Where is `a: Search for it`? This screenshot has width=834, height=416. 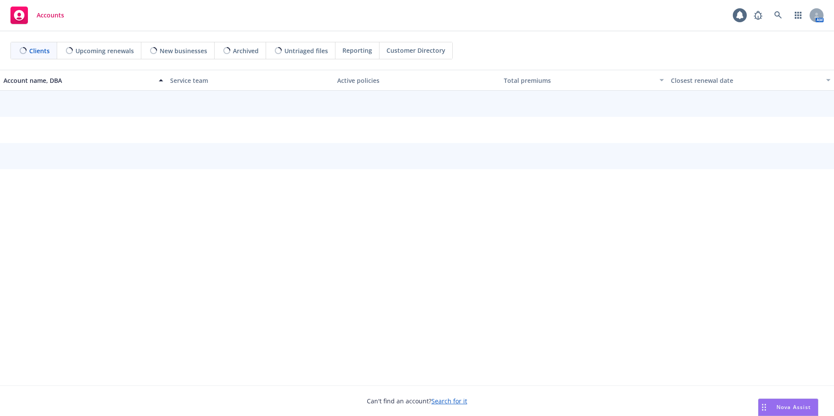 a: Search for it is located at coordinates (449, 401).